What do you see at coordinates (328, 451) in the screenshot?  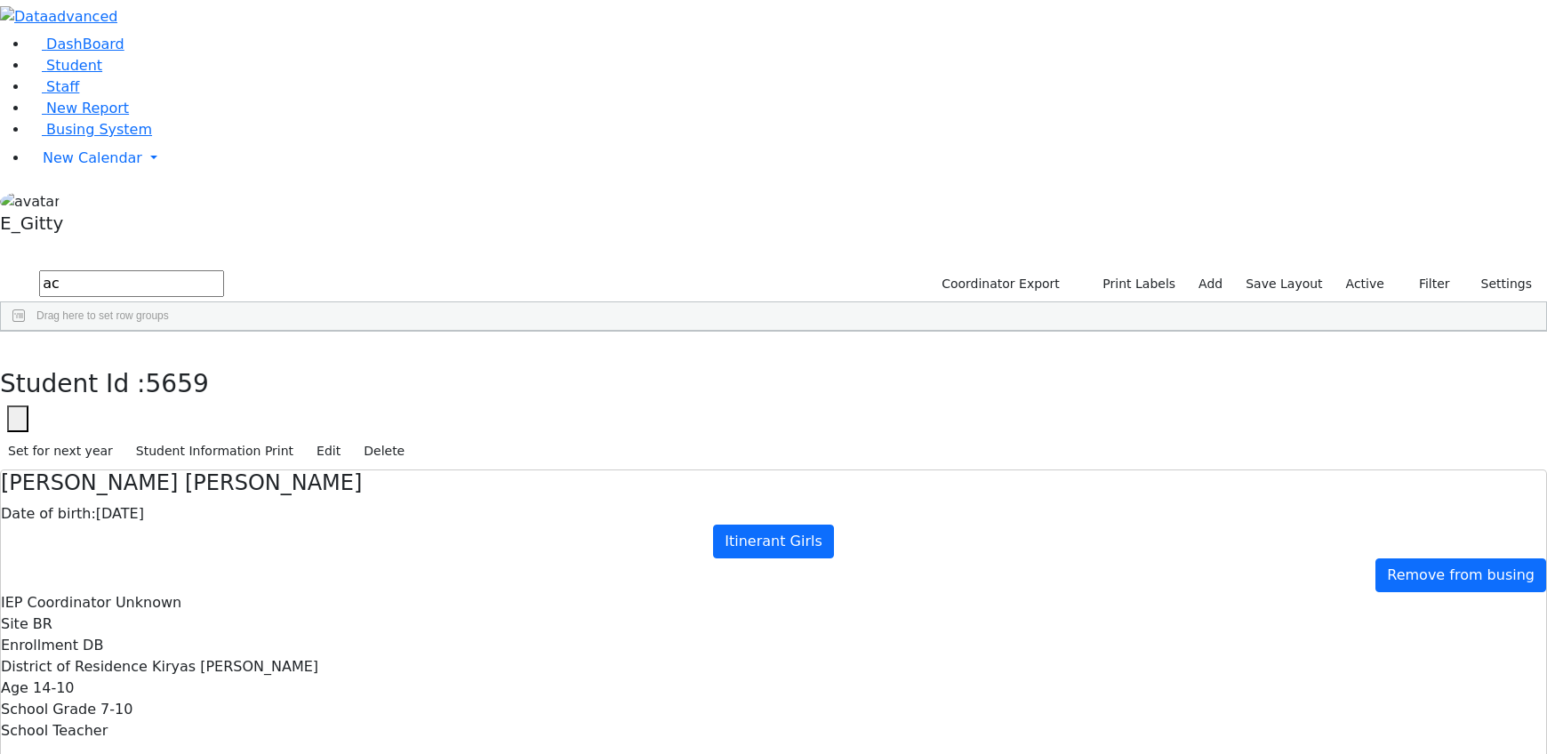 I see `button: Edit` at bounding box center [328, 451].